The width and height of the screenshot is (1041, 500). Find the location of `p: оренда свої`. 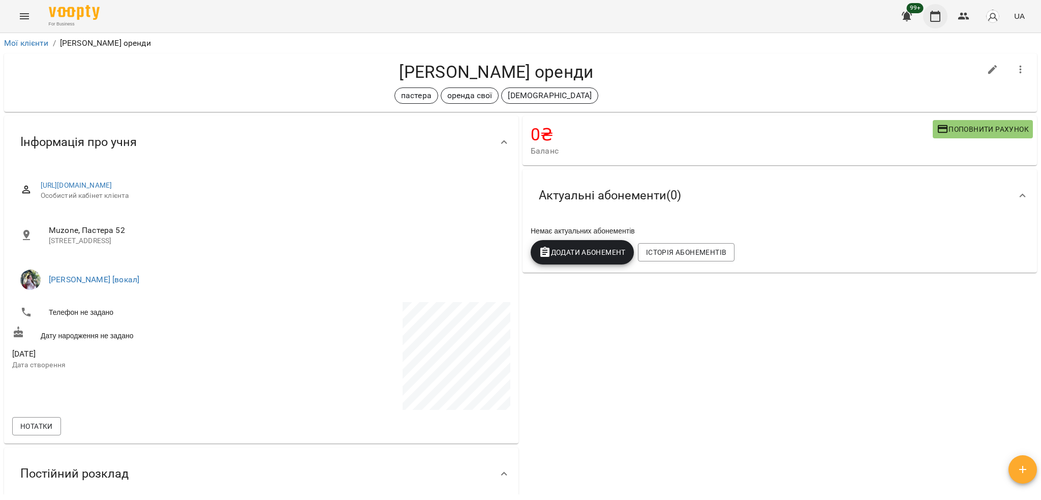

p: оренда свої is located at coordinates (470, 96).